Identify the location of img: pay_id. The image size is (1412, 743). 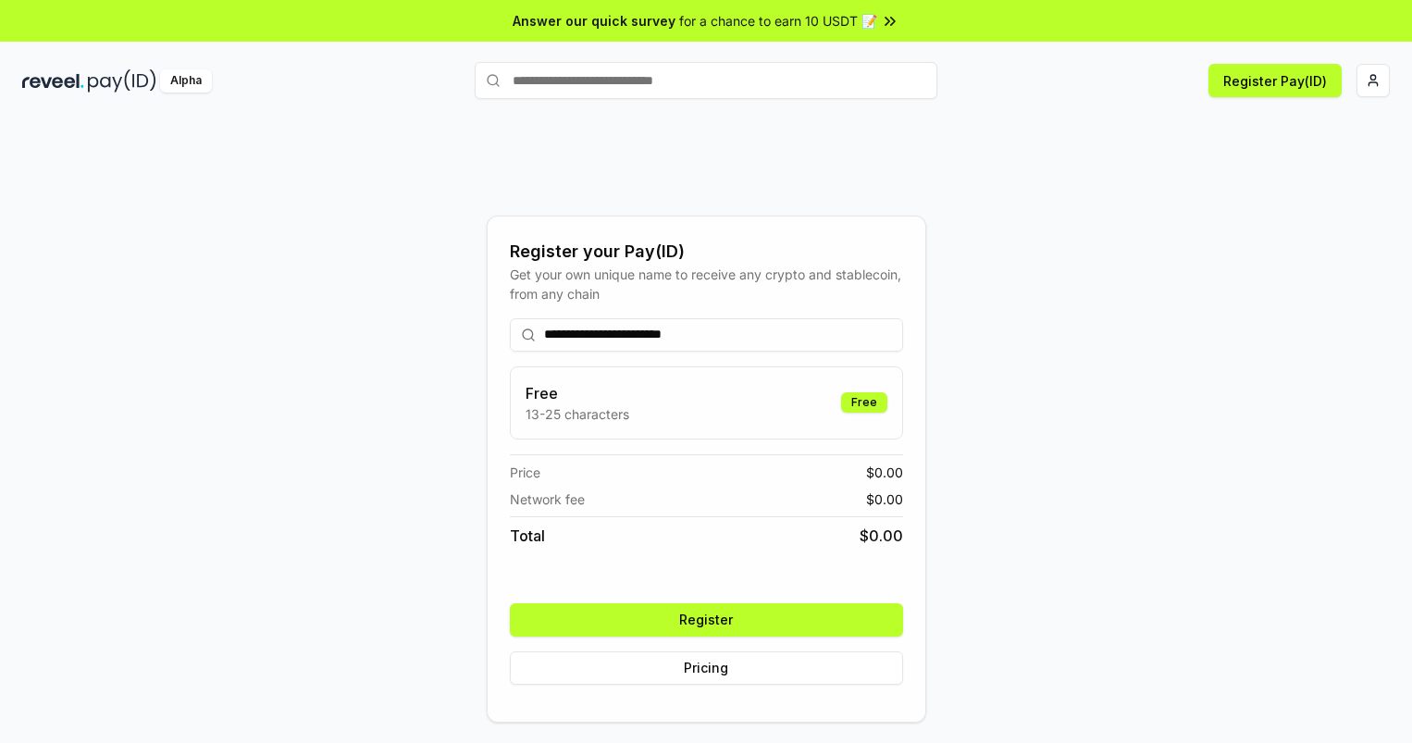
(122, 80).